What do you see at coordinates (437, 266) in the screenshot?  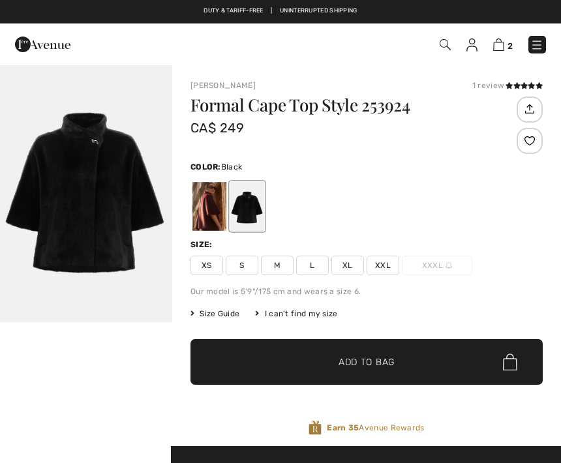 I see `span: XXXL` at bounding box center [437, 266].